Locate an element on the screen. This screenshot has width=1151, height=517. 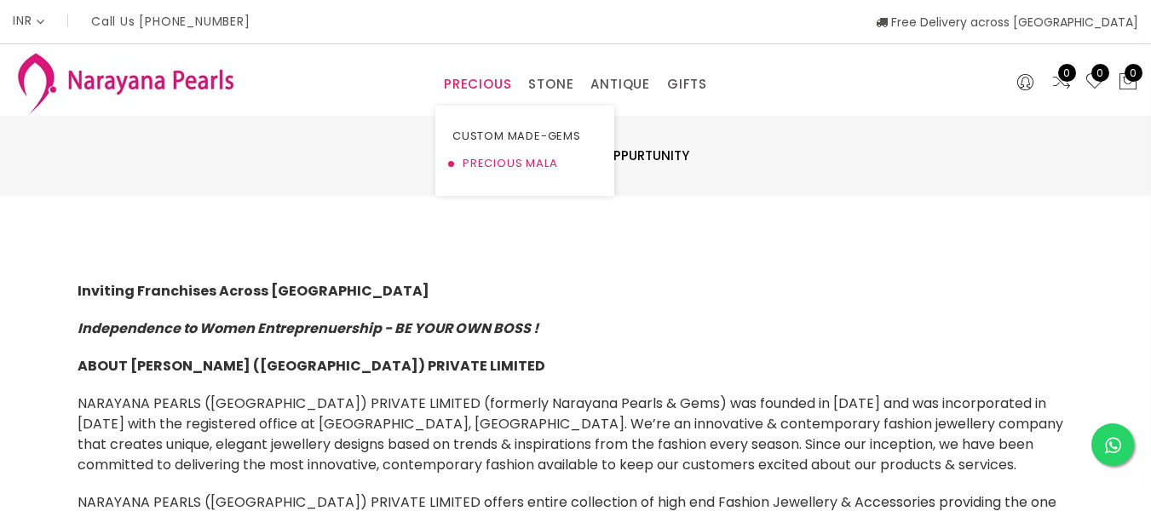
a: ANTIQUE is located at coordinates (620, 84).